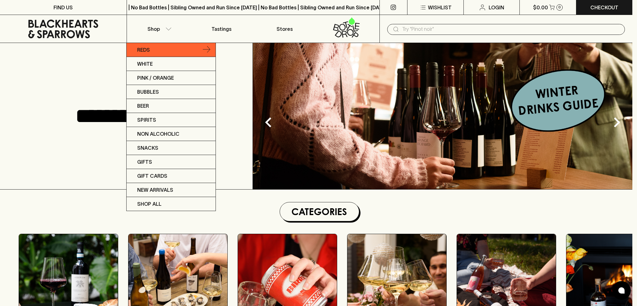  I want to click on p: Beer, so click(143, 106).